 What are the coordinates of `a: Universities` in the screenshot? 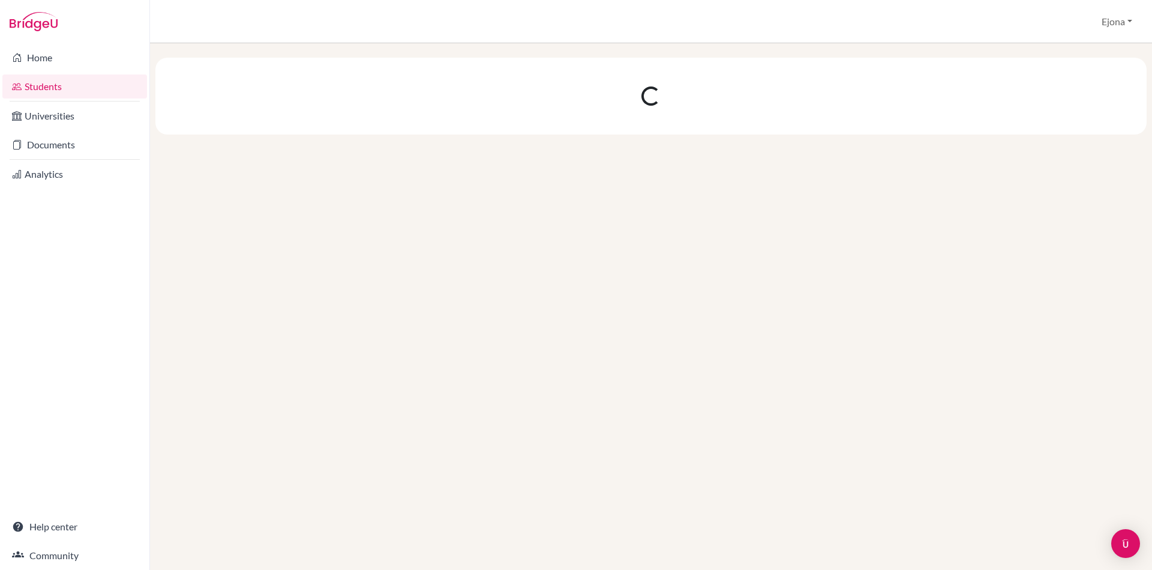 It's located at (74, 116).